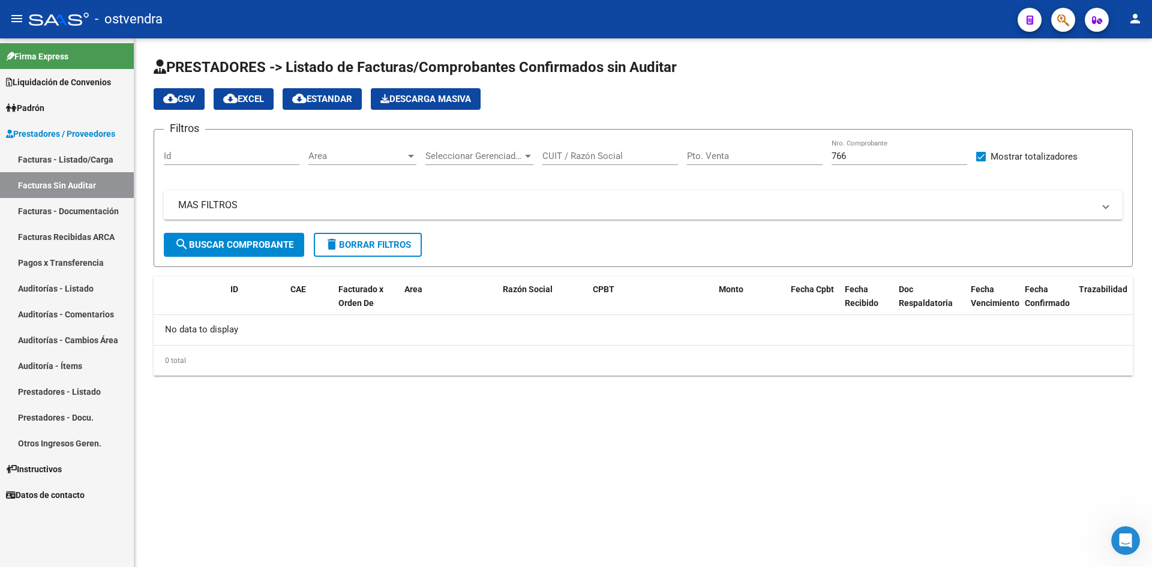 Image resolution: width=1152 pixels, height=567 pixels. What do you see at coordinates (179, 99) in the screenshot?
I see `span: CSV` at bounding box center [179, 99].